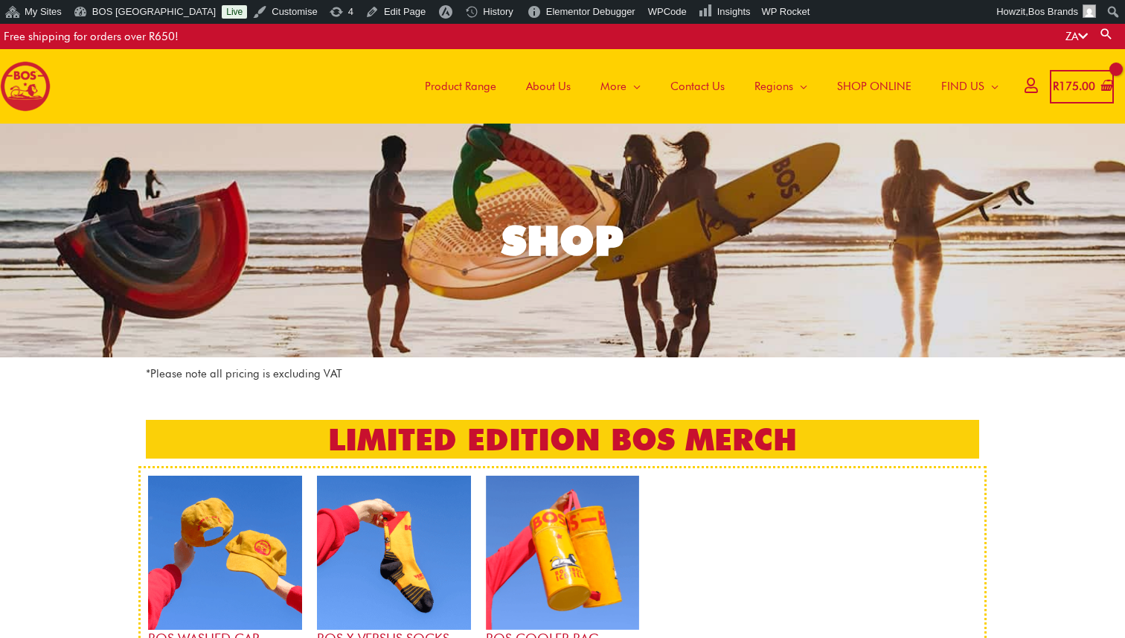 The image size is (1125, 638). What do you see at coordinates (697, 86) in the screenshot?
I see `a: Contact Us` at bounding box center [697, 86].